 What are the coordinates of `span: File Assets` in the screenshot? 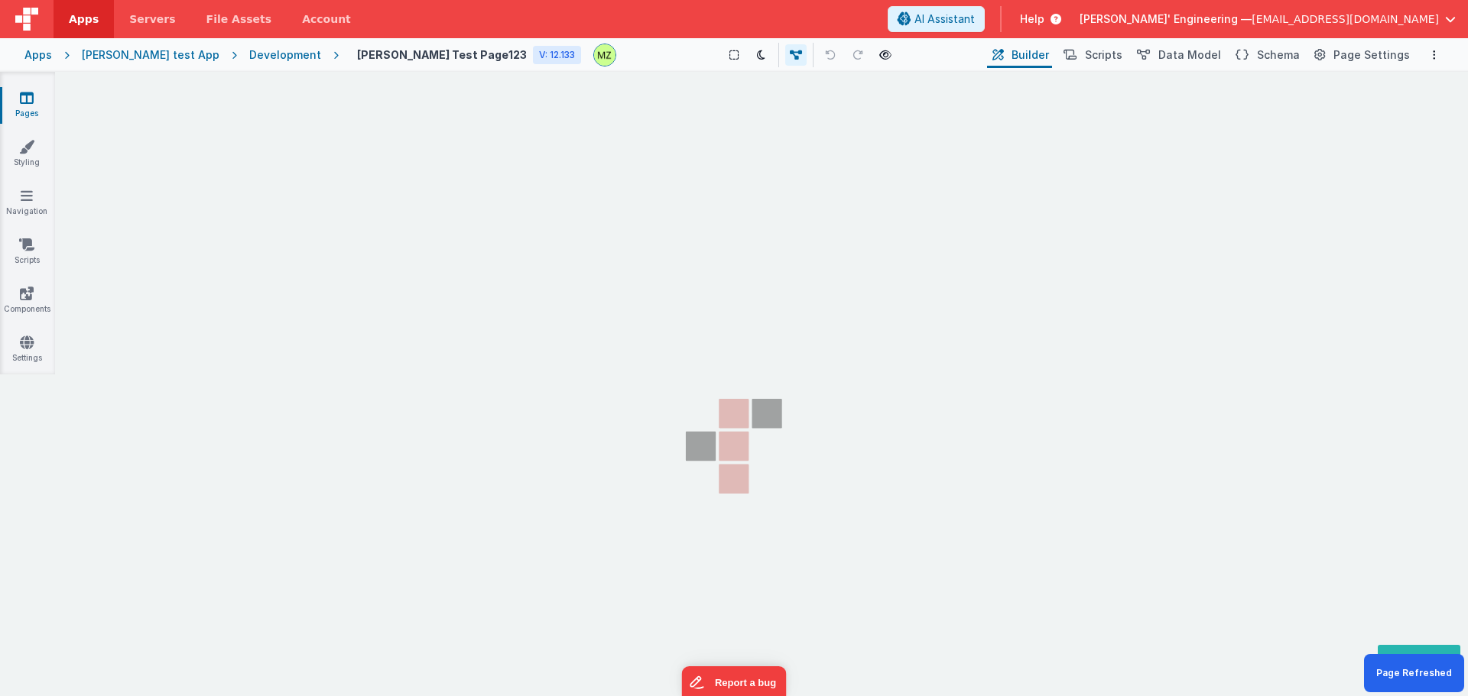 It's located at (239, 19).